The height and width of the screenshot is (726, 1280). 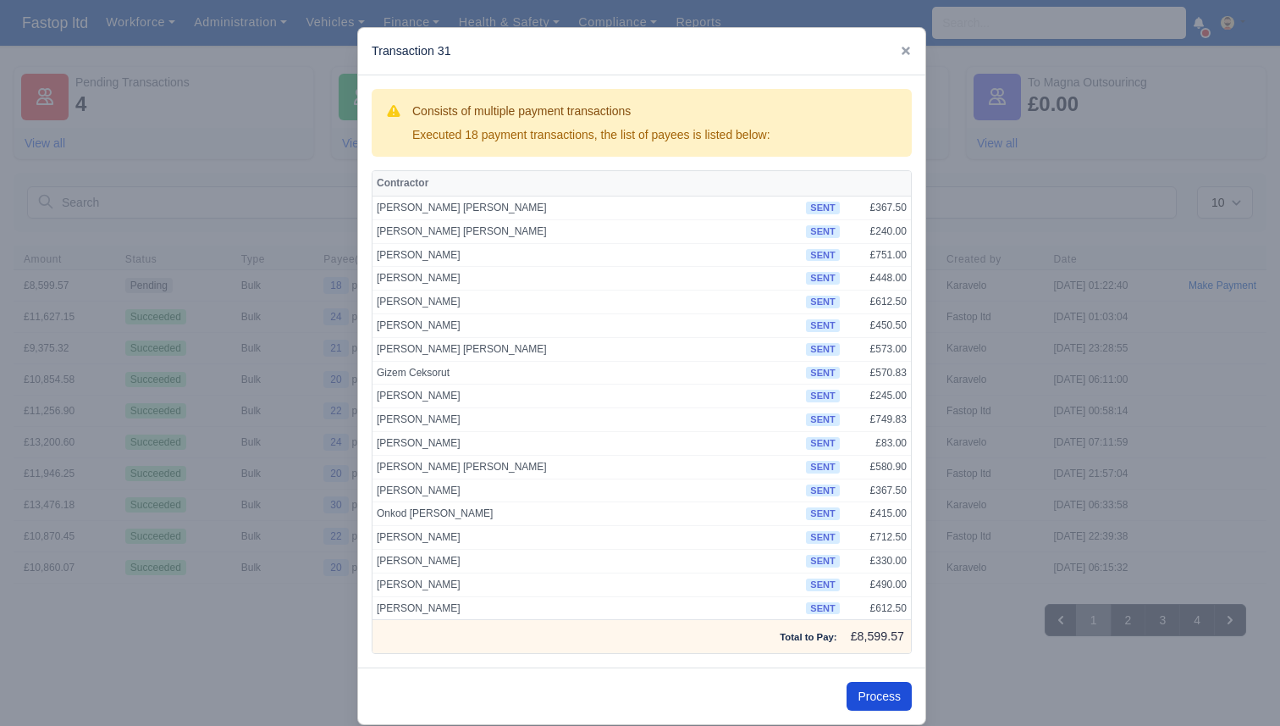 What do you see at coordinates (879, 696) in the screenshot?
I see `button: Process` at bounding box center [879, 696].